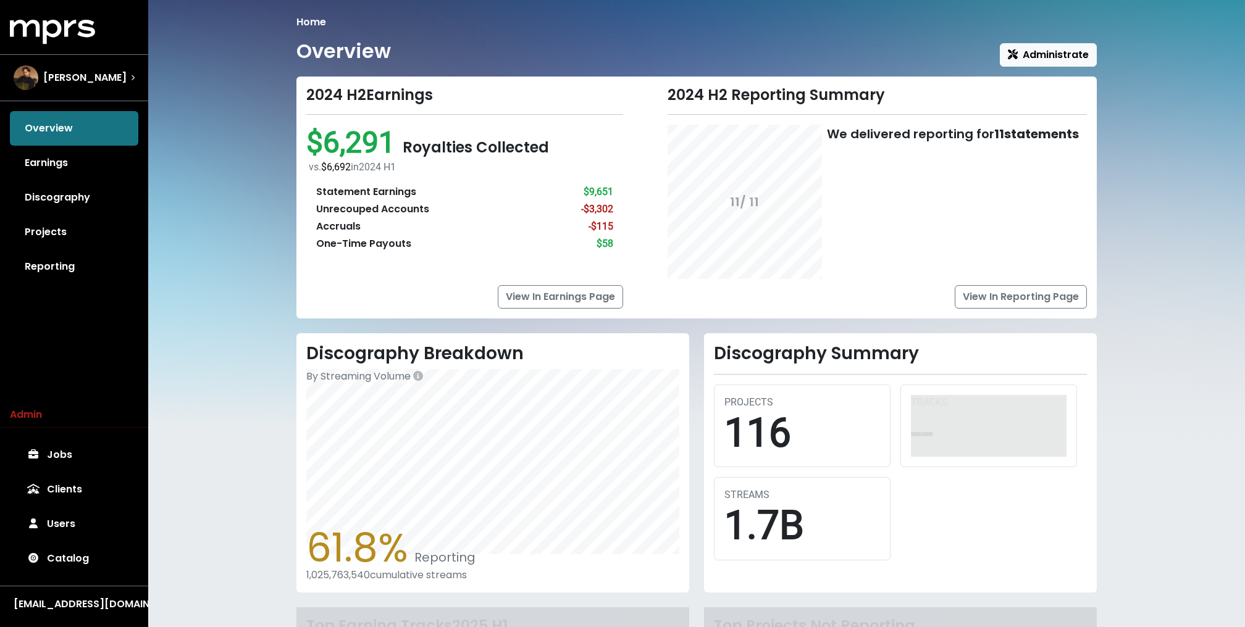 This screenshot has width=1245, height=627. Describe the element at coordinates (466, 167) in the screenshot. I see `div: vs. in 2024 H1` at that location.